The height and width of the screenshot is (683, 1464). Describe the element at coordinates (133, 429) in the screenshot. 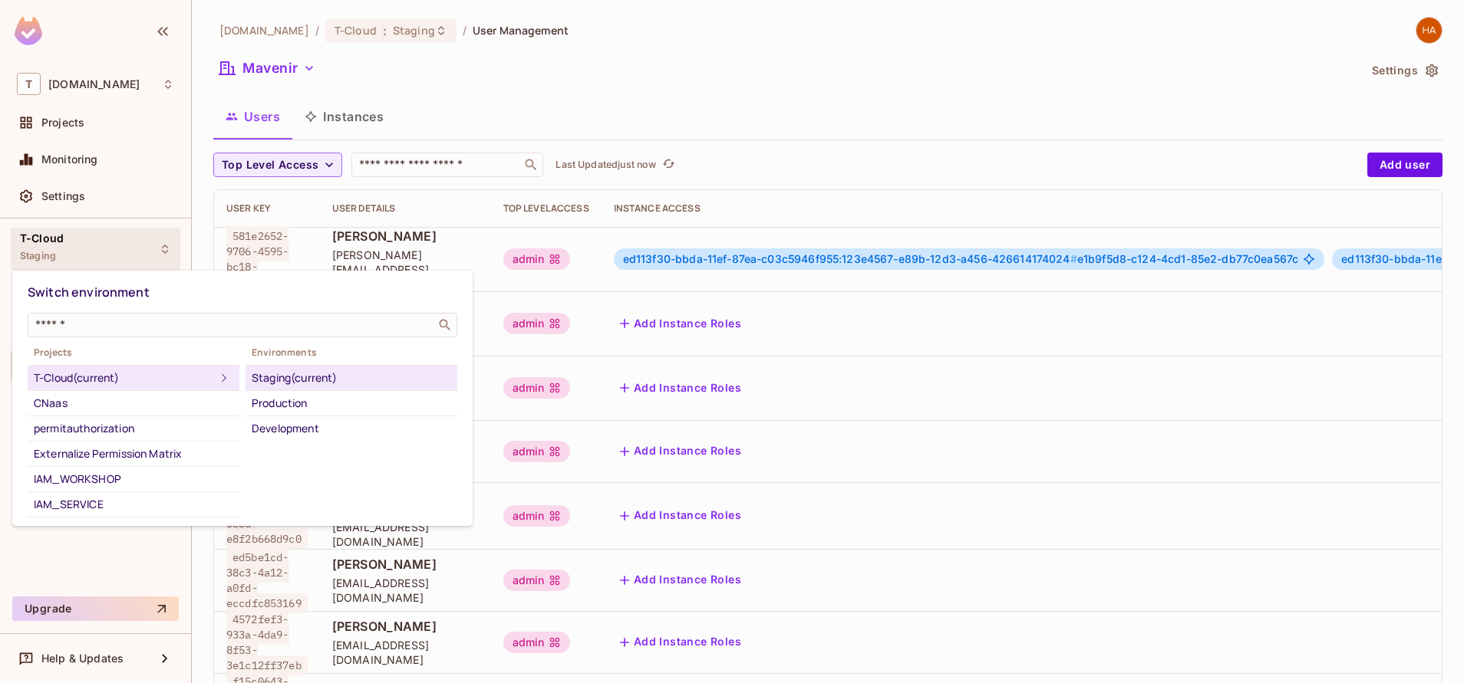

I see `div: permitauthorization` at that location.